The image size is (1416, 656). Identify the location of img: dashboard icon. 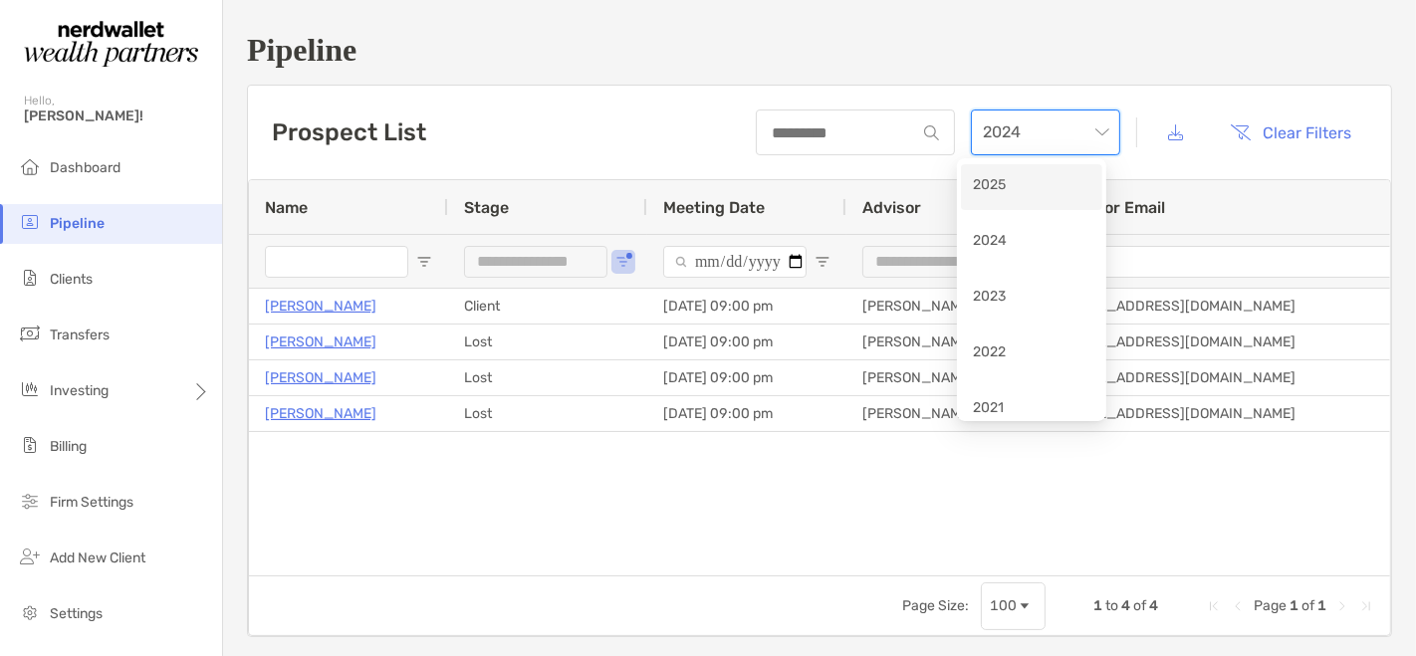
(30, 166).